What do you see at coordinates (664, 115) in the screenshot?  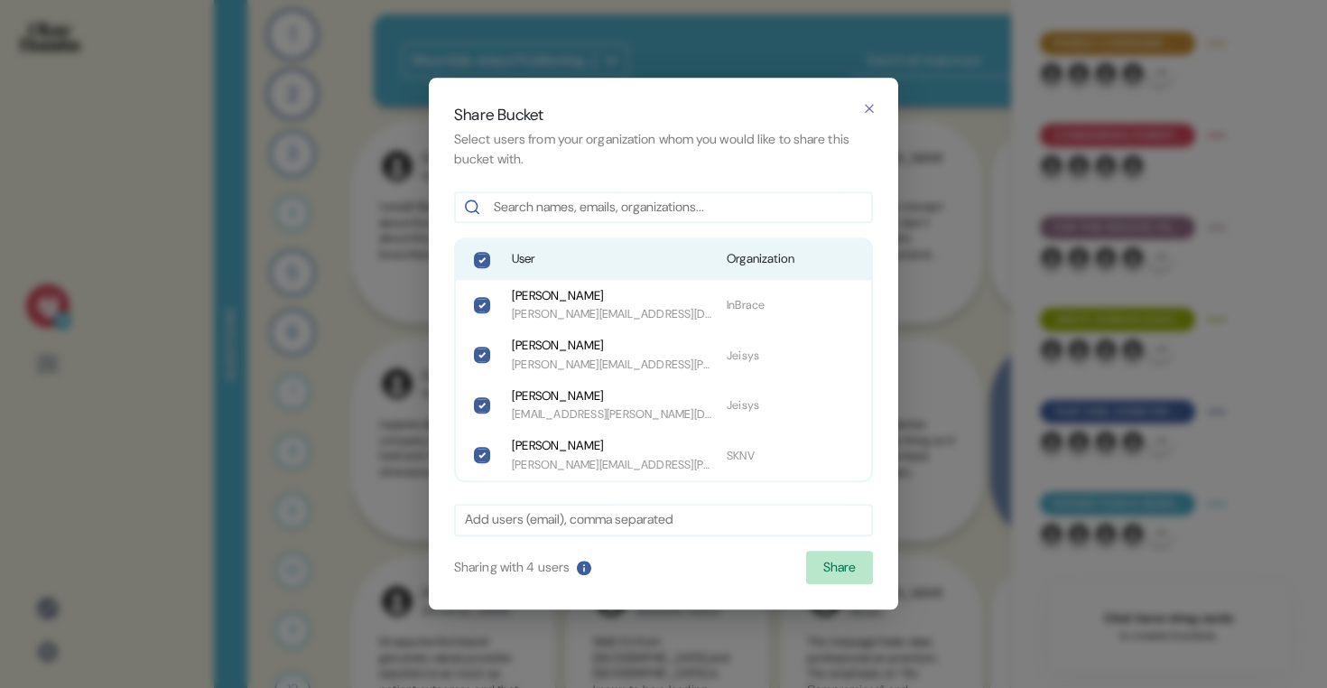 I see `h2: Share Bucket` at bounding box center [664, 115].